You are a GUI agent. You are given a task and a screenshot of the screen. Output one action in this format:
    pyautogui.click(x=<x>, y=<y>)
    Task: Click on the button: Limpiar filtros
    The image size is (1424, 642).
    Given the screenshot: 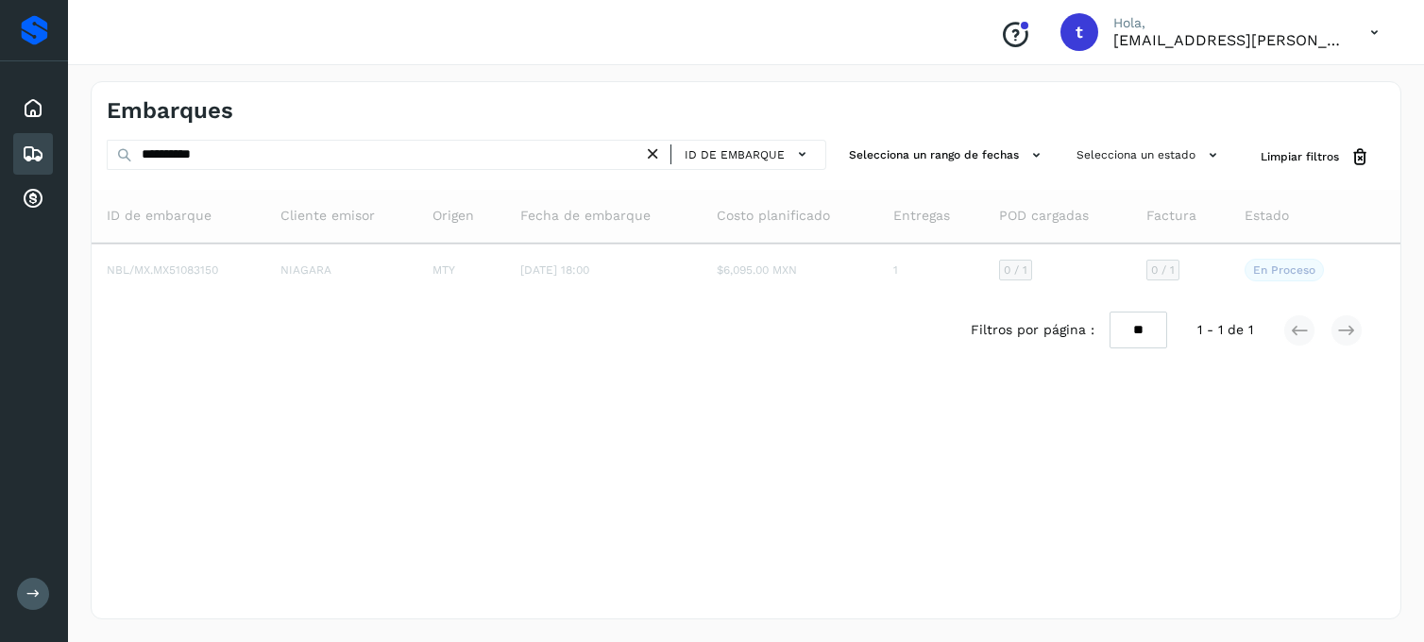 What is the action you would take?
    pyautogui.click(x=1315, y=157)
    